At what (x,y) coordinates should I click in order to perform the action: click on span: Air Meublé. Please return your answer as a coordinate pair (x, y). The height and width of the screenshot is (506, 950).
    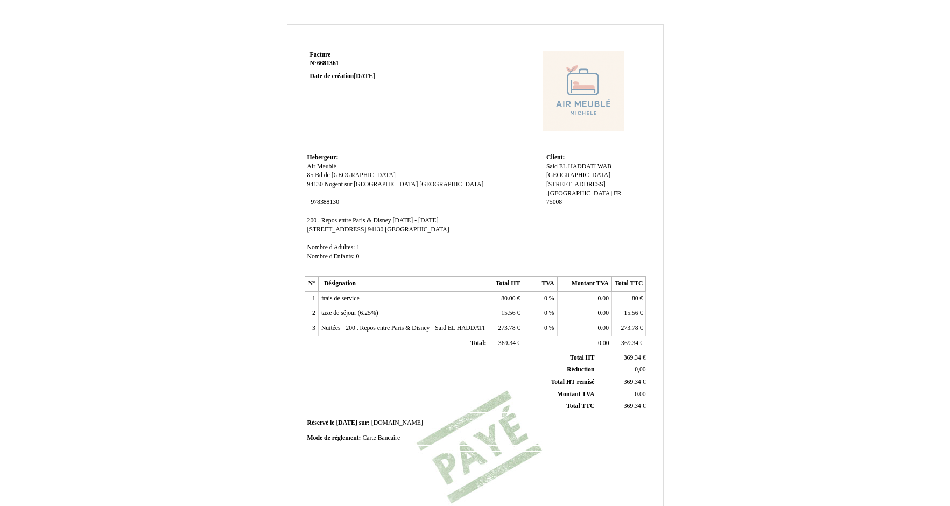
    Looking at the image, I should click on (322, 166).